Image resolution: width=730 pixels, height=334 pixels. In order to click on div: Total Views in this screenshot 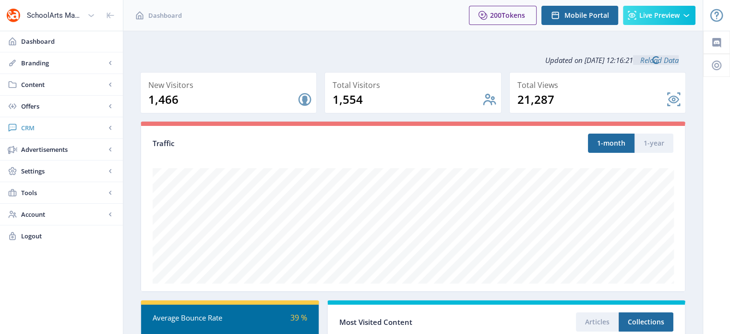, I will do `click(600, 85)`.